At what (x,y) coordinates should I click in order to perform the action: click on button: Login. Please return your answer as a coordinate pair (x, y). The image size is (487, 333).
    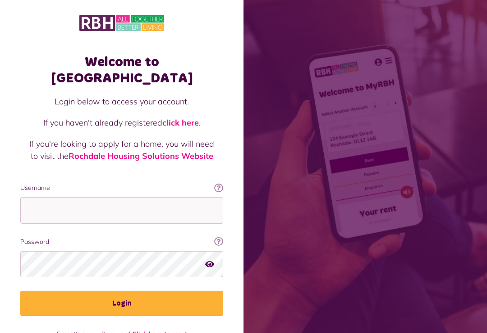
    Looking at the image, I should click on (122, 304).